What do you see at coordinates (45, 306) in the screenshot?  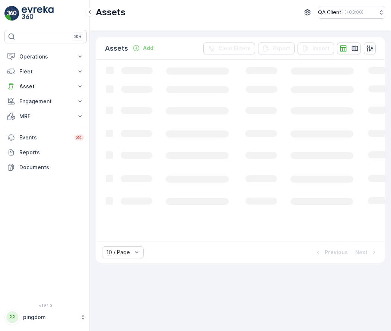 I see `span: v 1.51.0` at bounding box center [45, 306].